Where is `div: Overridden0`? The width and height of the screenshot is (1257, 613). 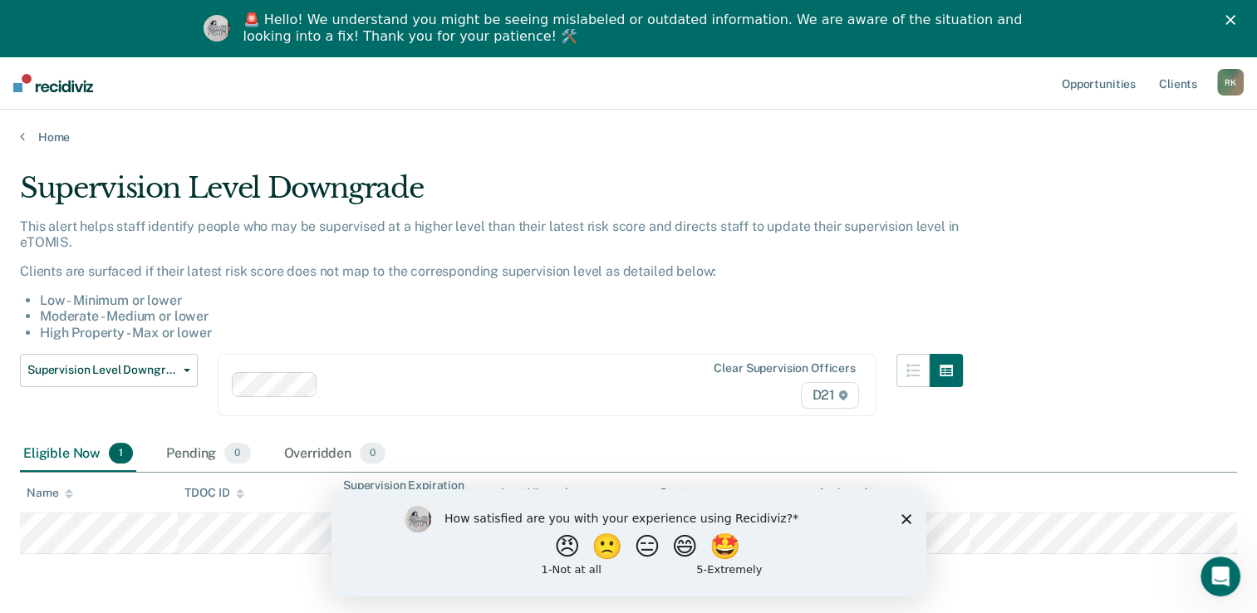 div: Overridden0 is located at coordinates (335, 455).